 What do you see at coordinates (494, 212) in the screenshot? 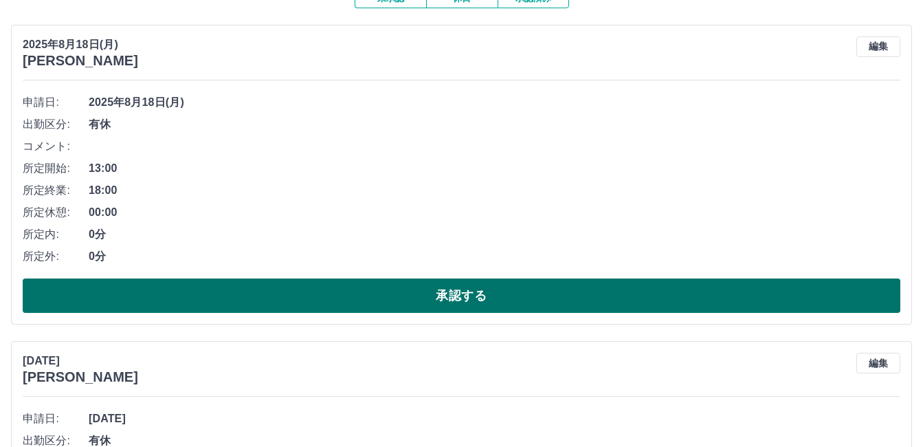
I see `span: 00:00` at bounding box center [494, 212].